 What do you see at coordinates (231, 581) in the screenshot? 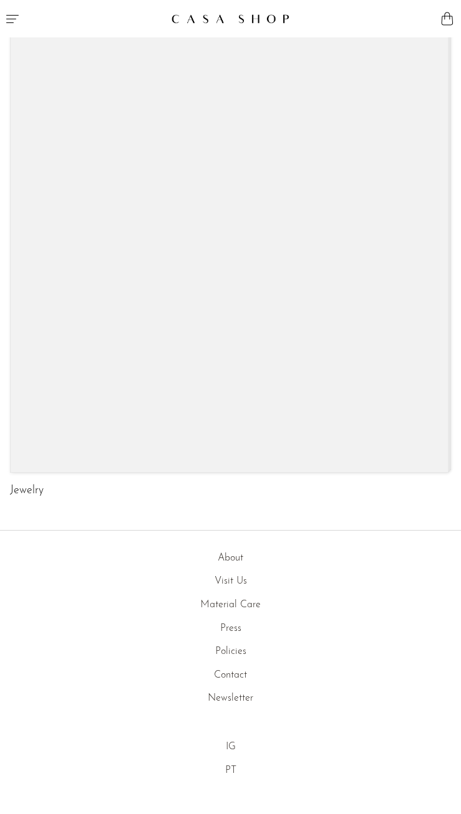
I see `a: Visit Us` at bounding box center [231, 581].